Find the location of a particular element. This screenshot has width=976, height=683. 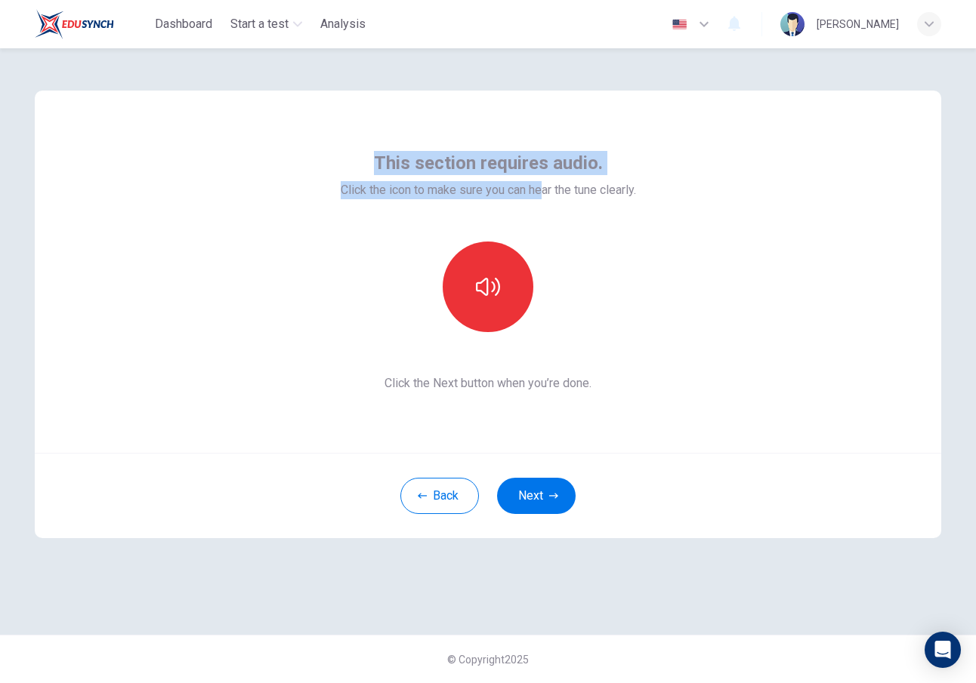

a: Analysis is located at coordinates (343, 24).